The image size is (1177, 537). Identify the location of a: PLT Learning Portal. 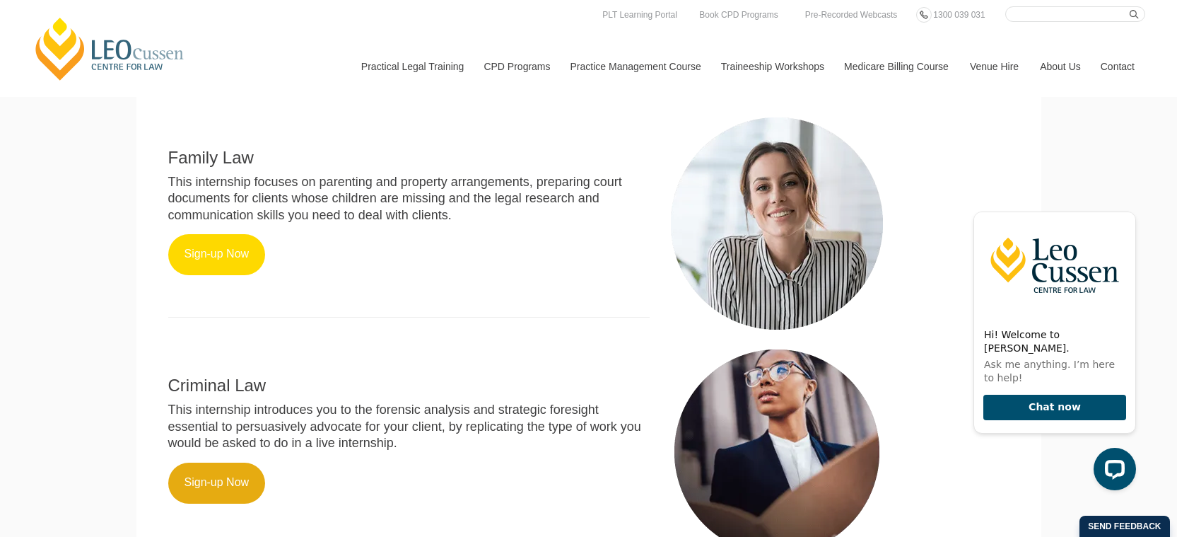
(640, 15).